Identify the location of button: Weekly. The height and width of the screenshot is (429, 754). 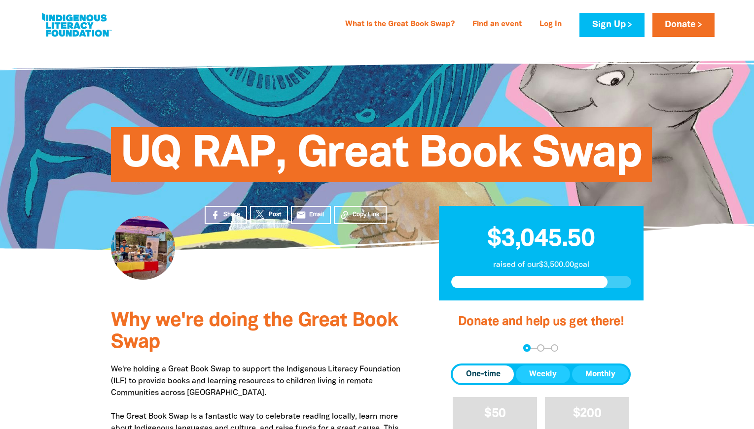
(543, 375).